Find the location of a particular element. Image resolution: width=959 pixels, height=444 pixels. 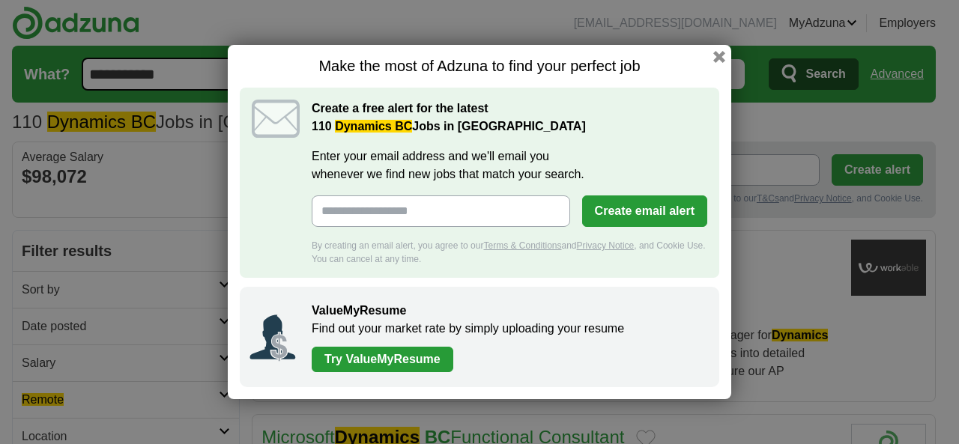

span: 110 is located at coordinates (321, 127).